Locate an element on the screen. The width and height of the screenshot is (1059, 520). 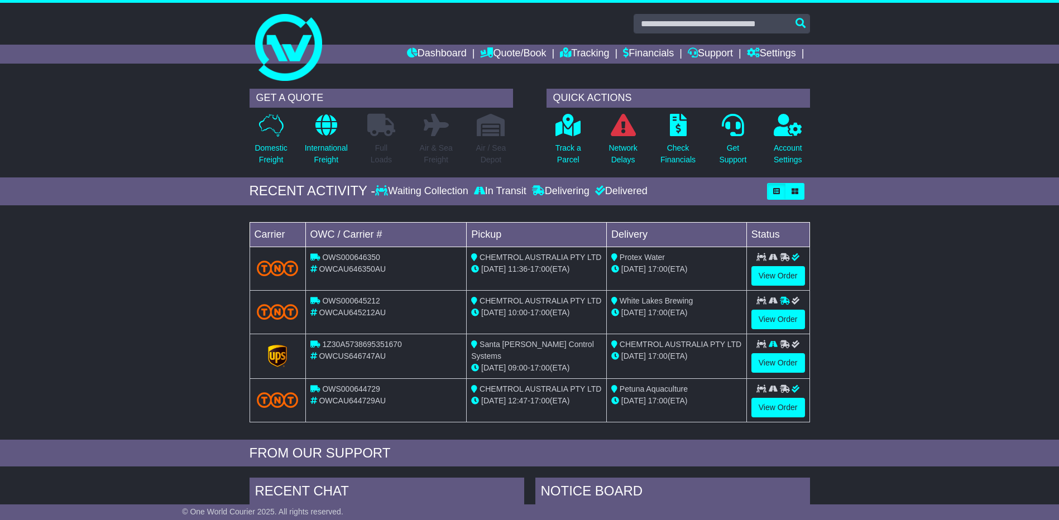
p: Full Loads is located at coordinates (381, 154).